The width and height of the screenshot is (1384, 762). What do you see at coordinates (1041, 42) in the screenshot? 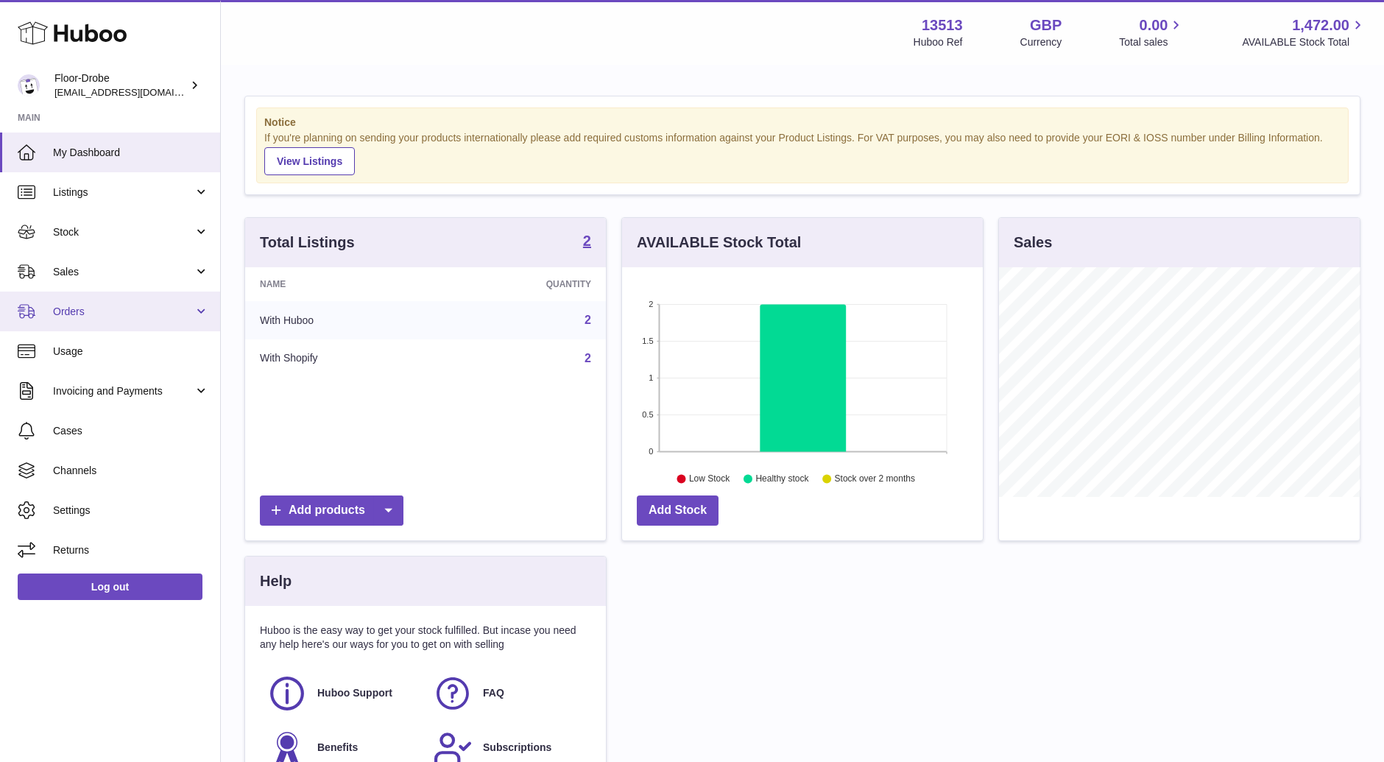
I see `div: Currency` at bounding box center [1041, 42].